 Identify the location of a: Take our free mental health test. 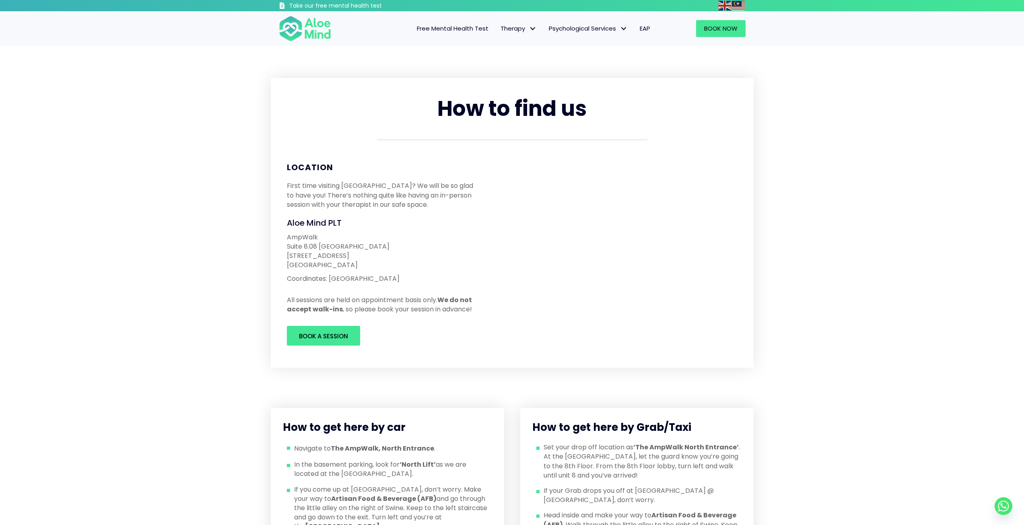
(352, 6).